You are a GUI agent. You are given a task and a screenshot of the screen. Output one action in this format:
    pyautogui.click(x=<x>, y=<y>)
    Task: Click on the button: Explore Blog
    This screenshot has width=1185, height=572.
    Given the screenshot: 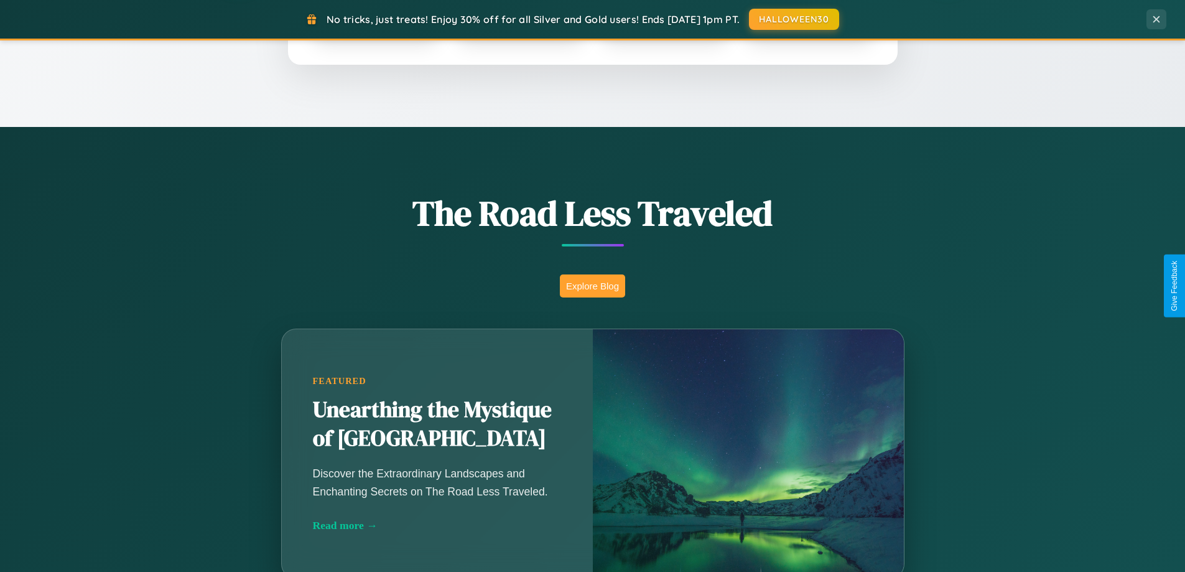 What is the action you would take?
    pyautogui.click(x=592, y=286)
    